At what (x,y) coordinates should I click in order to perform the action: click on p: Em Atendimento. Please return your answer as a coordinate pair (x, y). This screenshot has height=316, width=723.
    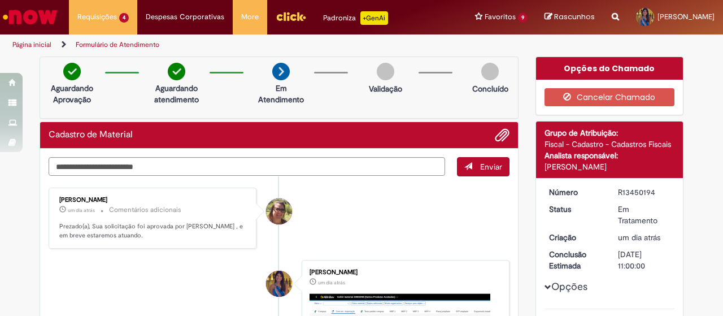
    Looking at the image, I should click on (281, 94).